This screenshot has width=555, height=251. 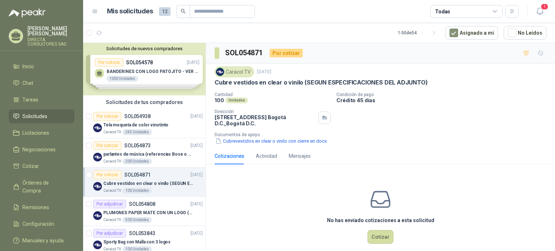 What do you see at coordinates (545, 7) in the screenshot?
I see `span: 1` at bounding box center [545, 7].